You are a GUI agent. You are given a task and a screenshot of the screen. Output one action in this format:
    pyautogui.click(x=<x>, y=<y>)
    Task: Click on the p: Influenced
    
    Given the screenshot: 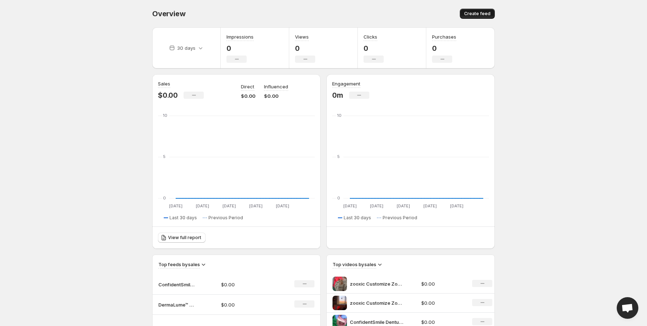 What is the action you would take?
    pyautogui.click(x=276, y=87)
    